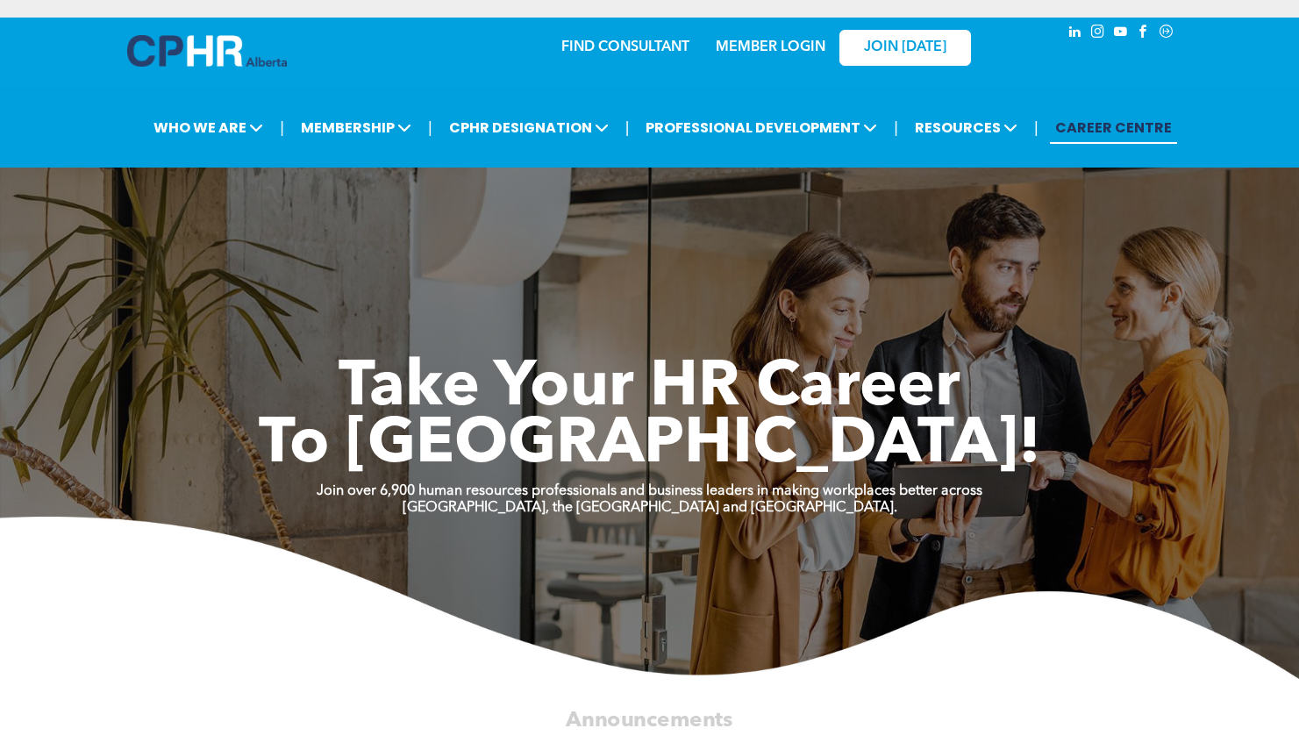 The height and width of the screenshot is (750, 1299). What do you see at coordinates (1166, 33) in the screenshot?
I see `a: Social network` at bounding box center [1166, 33].